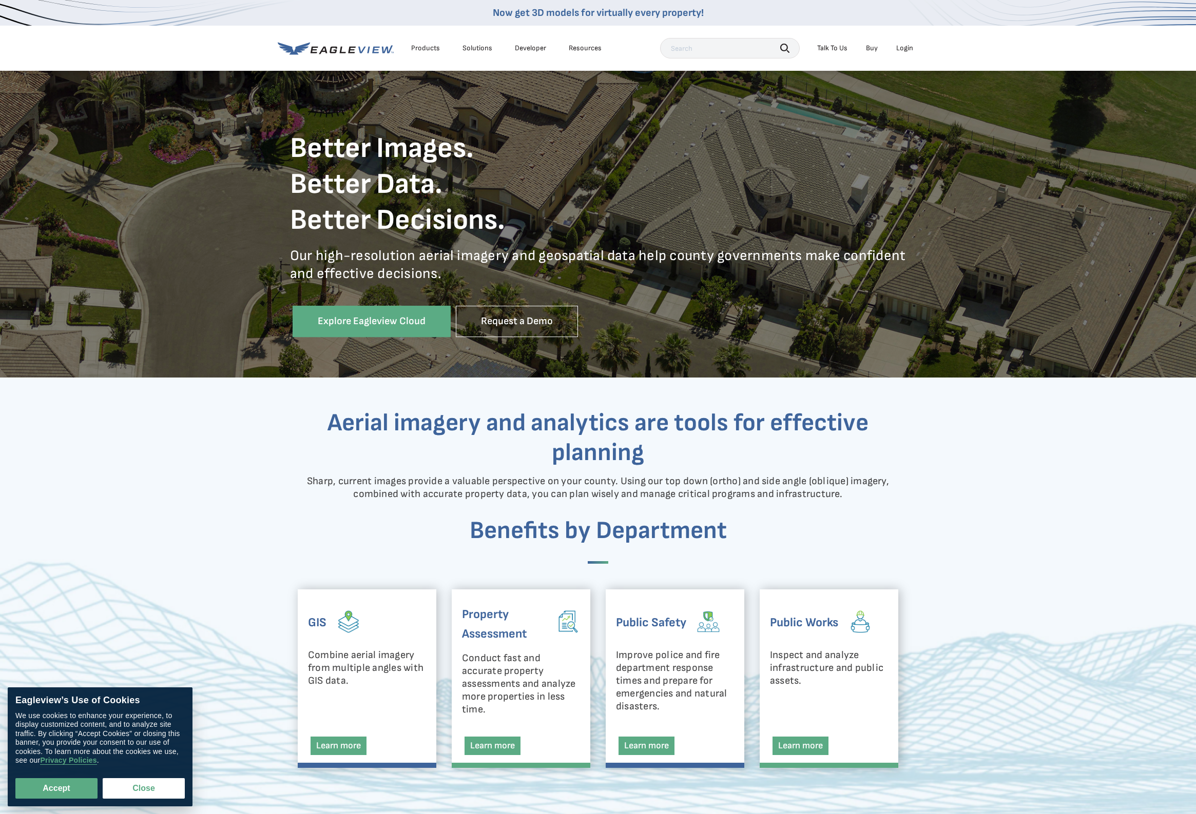  I want to click on div: Resources, so click(585, 48).